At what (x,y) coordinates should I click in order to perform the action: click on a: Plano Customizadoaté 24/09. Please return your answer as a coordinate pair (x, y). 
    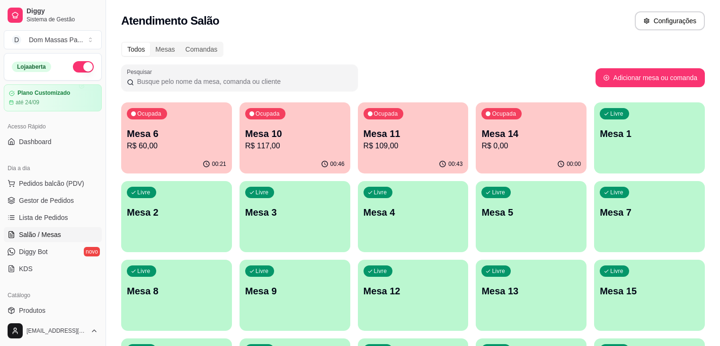
    Looking at the image, I should click on (53, 98).